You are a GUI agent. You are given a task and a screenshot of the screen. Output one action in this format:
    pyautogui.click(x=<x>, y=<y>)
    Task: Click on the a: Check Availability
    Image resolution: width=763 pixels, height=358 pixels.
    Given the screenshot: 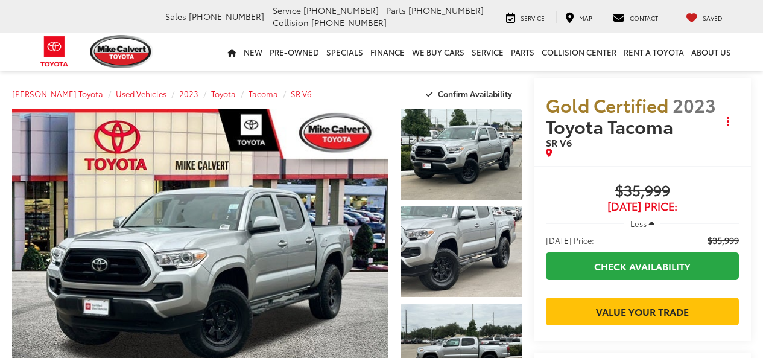 What is the action you would take?
    pyautogui.click(x=643, y=265)
    